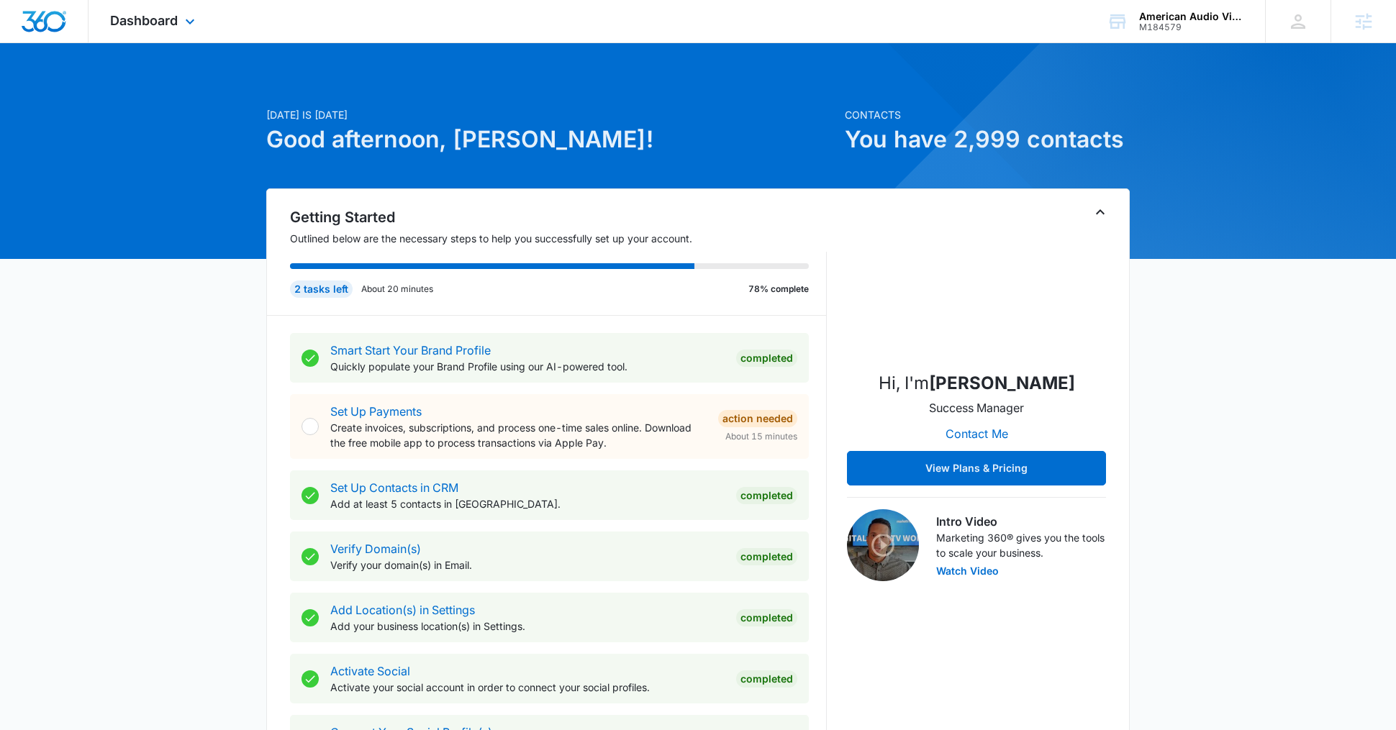 This screenshot has height=730, width=1396. I want to click on div: v 4.0.25, so click(55, 29).